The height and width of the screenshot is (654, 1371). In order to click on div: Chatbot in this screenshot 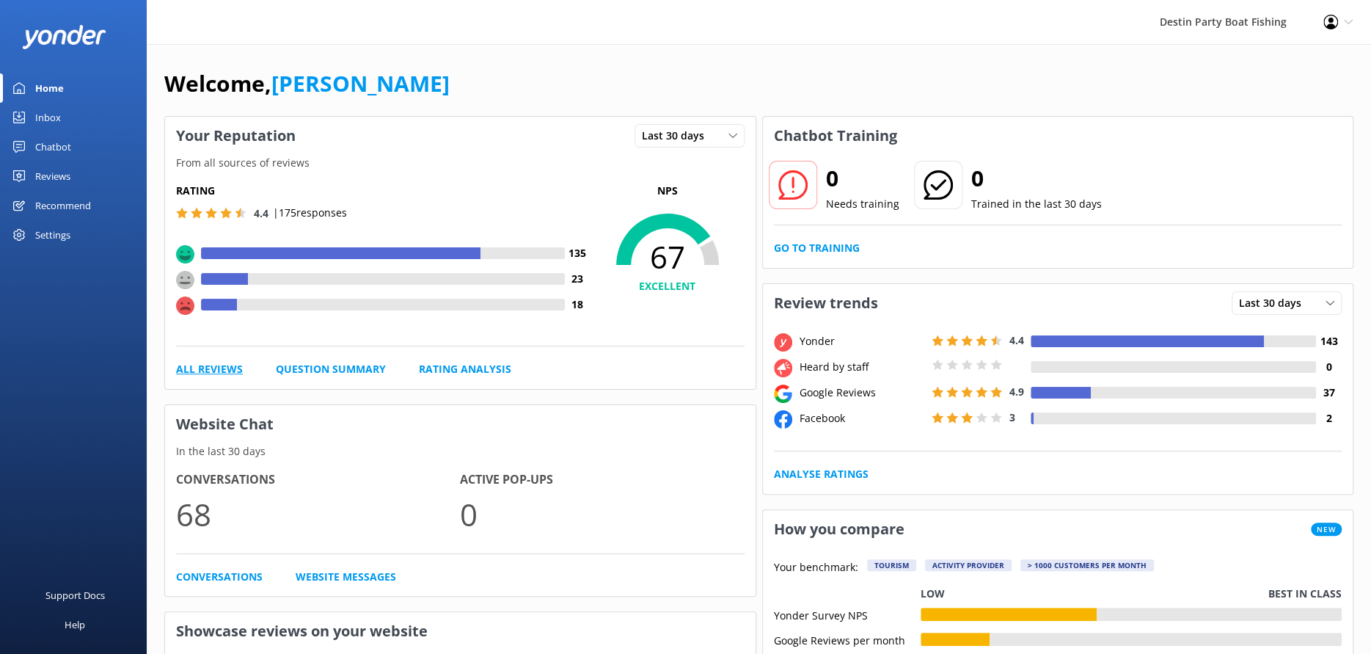, I will do `click(53, 147)`.